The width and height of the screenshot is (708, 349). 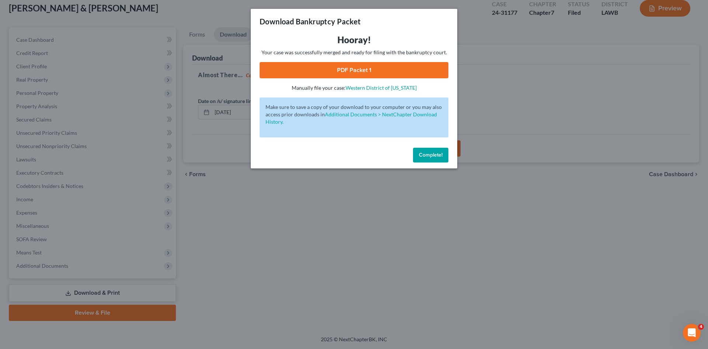 What do you see at coordinates (431, 155) in the screenshot?
I see `span: Complete!` at bounding box center [431, 155].